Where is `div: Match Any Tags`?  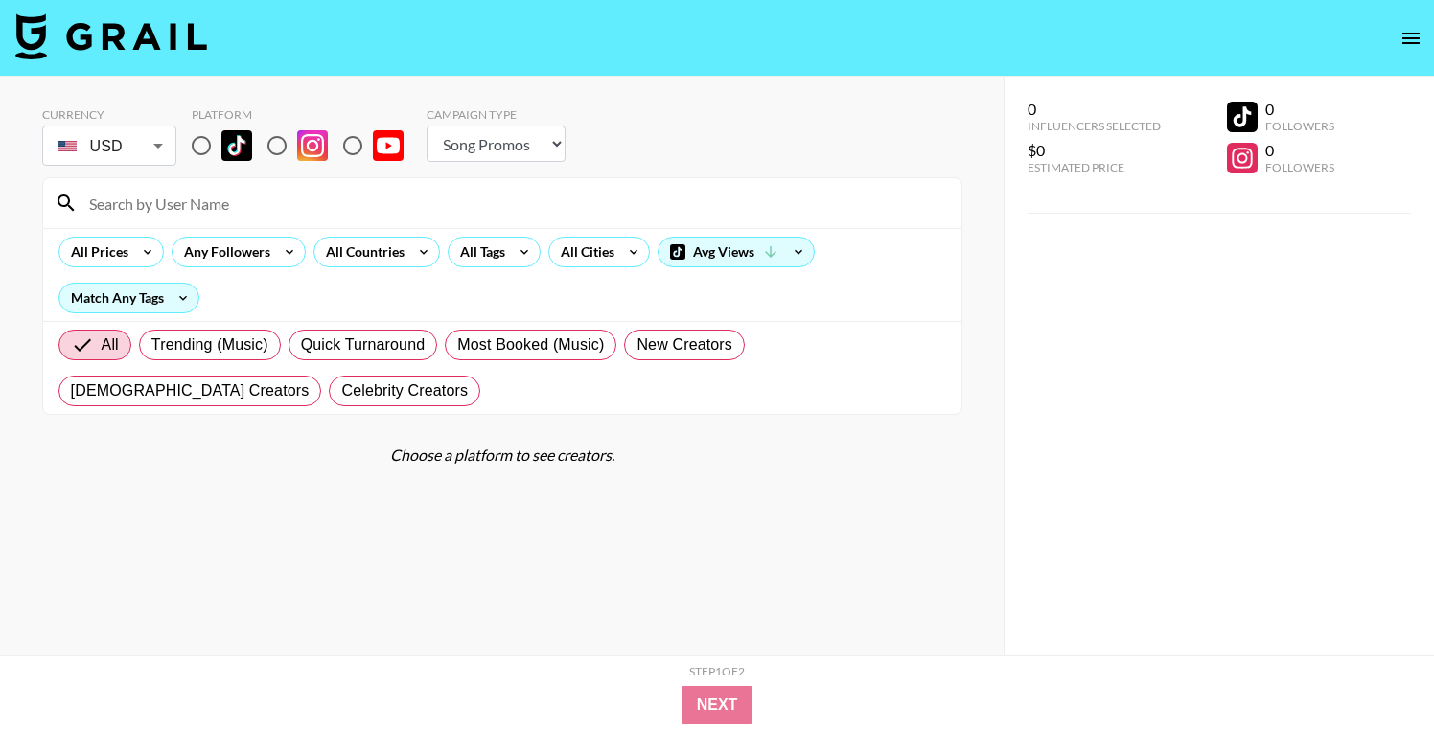
div: Match Any Tags is located at coordinates (128, 298).